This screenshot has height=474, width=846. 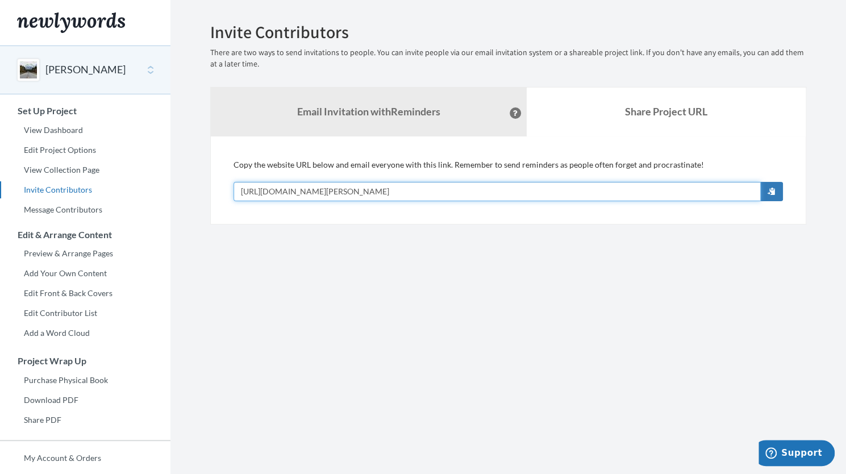 What do you see at coordinates (85, 111) in the screenshot?
I see `h3: Set Up Project` at bounding box center [85, 111].